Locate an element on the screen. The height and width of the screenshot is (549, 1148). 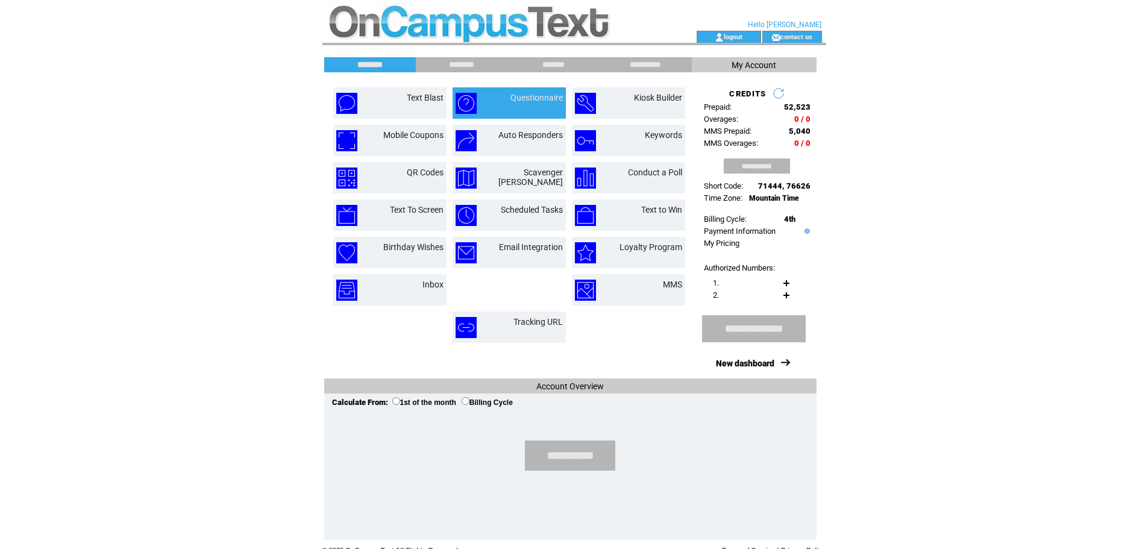
a: Tracking URL is located at coordinates (538, 322).